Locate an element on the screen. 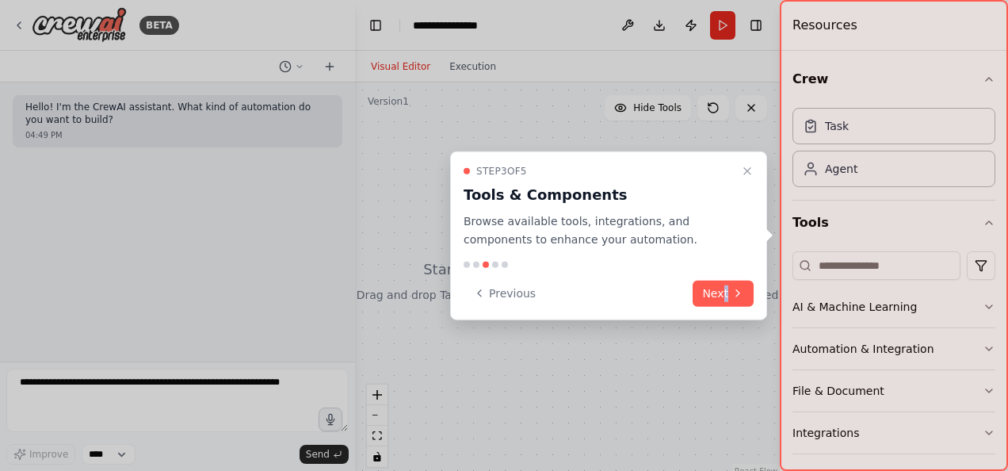 This screenshot has height=471, width=1008. button: Next is located at coordinates (723, 292).